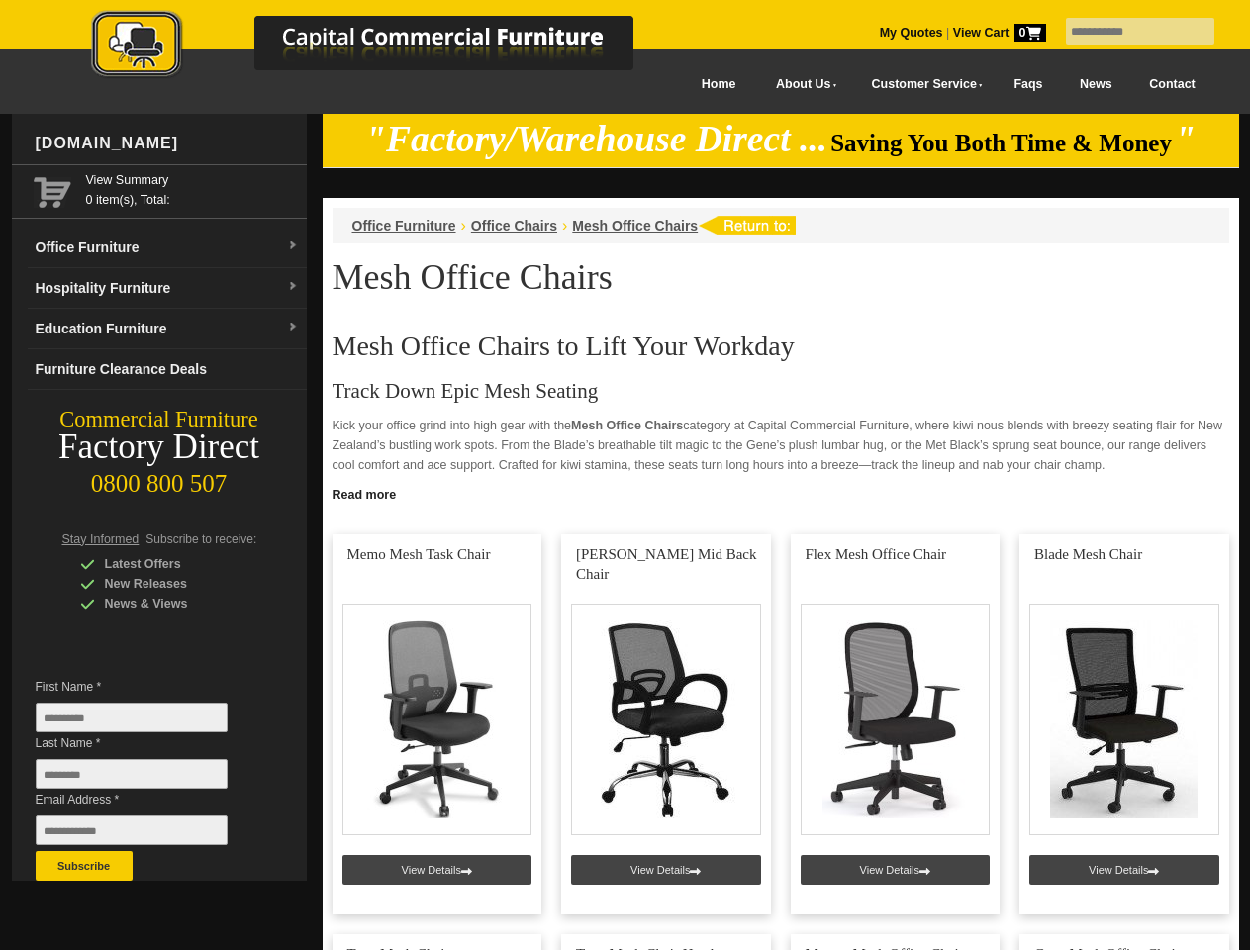 The image size is (1250, 950). I want to click on h1: Mesh Office Chairs, so click(781, 277).